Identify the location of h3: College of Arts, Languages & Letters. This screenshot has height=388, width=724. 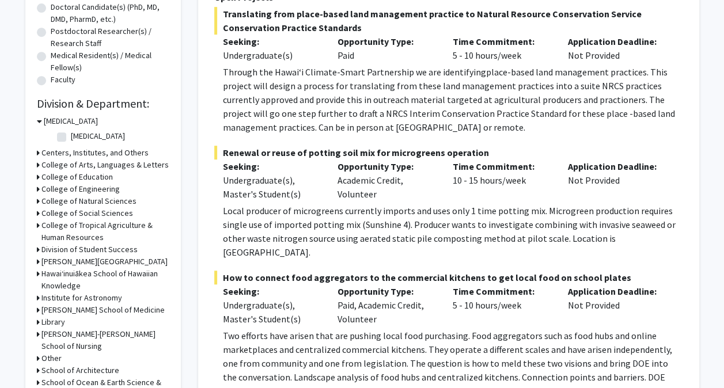
(105, 165).